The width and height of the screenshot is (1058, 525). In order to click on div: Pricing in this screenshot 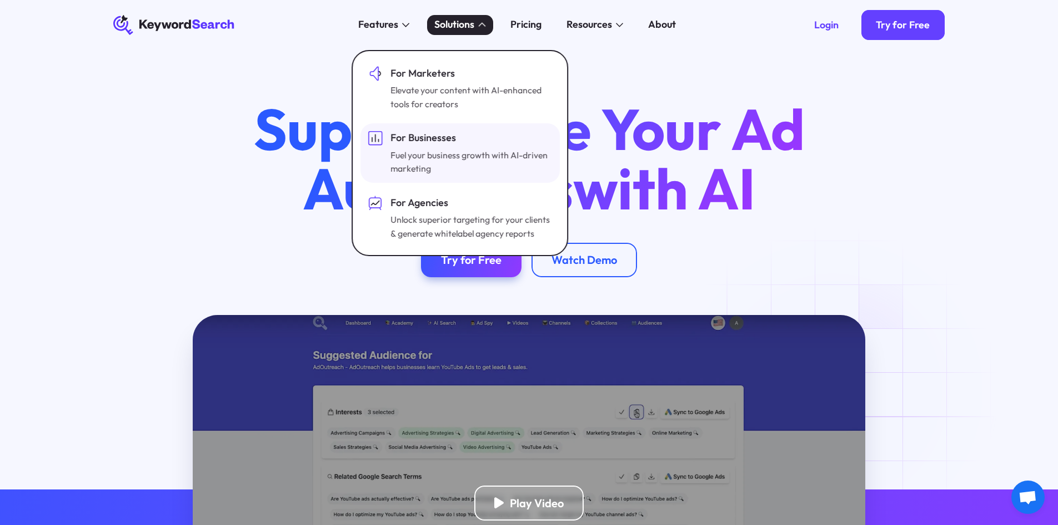, I will do `click(526, 24)`.